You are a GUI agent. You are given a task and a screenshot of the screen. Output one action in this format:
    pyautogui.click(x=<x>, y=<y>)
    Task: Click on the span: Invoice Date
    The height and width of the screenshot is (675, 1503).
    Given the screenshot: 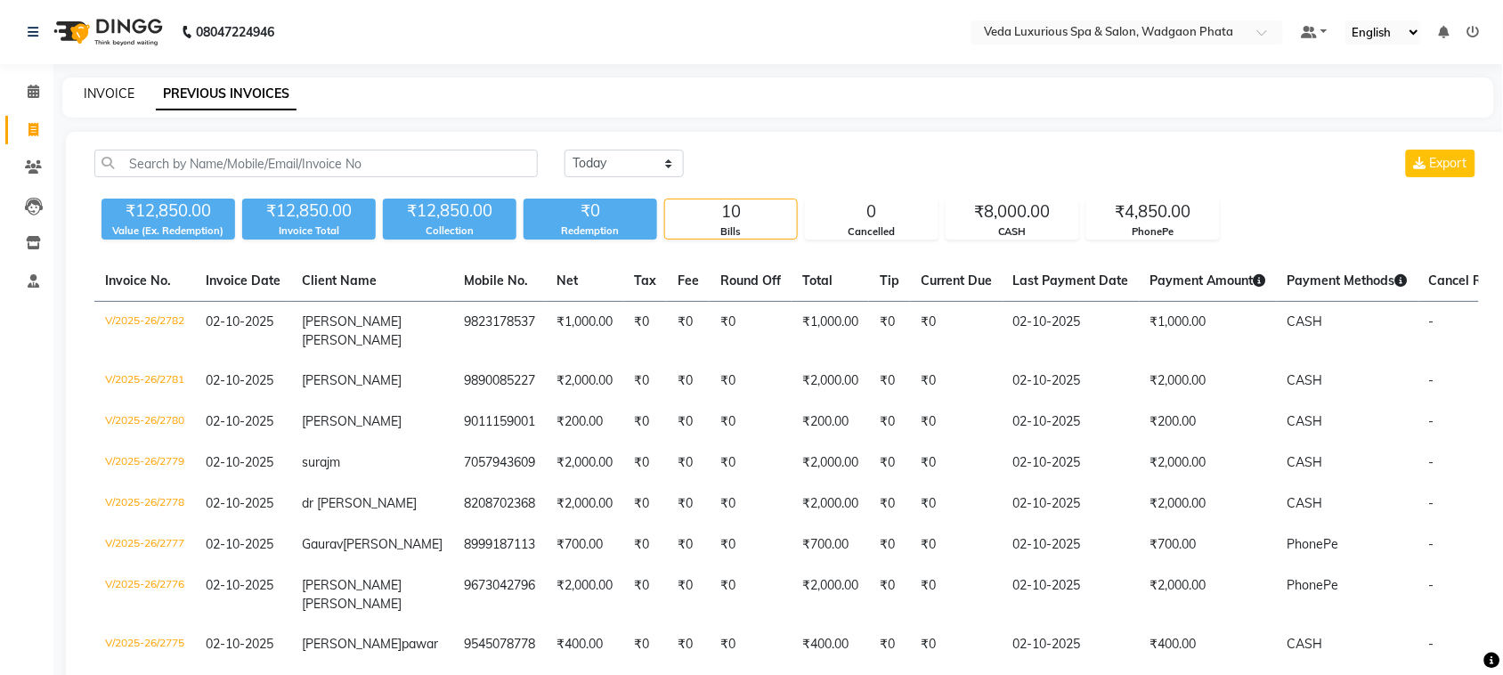 What is the action you would take?
    pyautogui.click(x=243, y=281)
    